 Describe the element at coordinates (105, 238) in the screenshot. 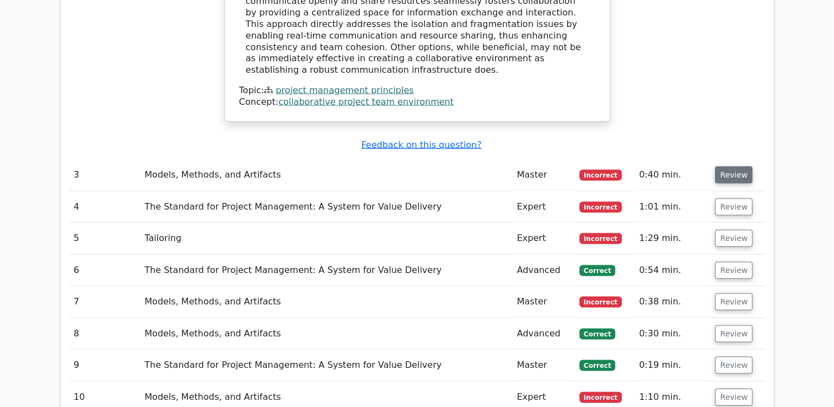

I see `td: 5` at that location.